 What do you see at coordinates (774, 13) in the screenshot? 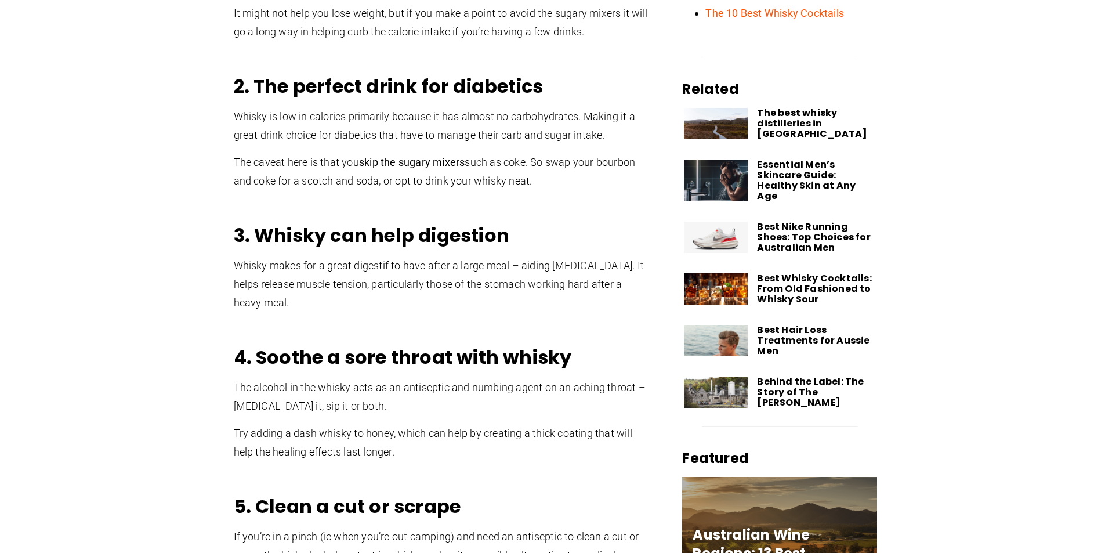
I see `a: The 10 Best Whisky Cocktails` at bounding box center [774, 13].